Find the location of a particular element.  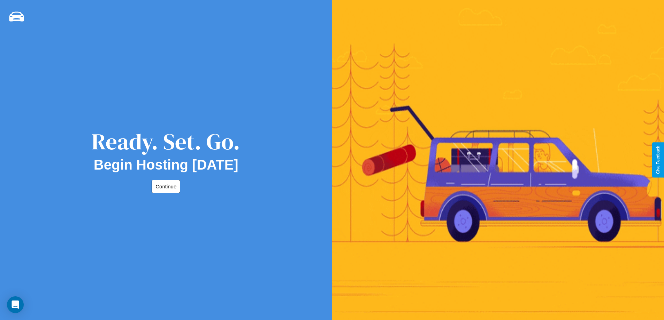

div: Give Feedback is located at coordinates (658, 160).